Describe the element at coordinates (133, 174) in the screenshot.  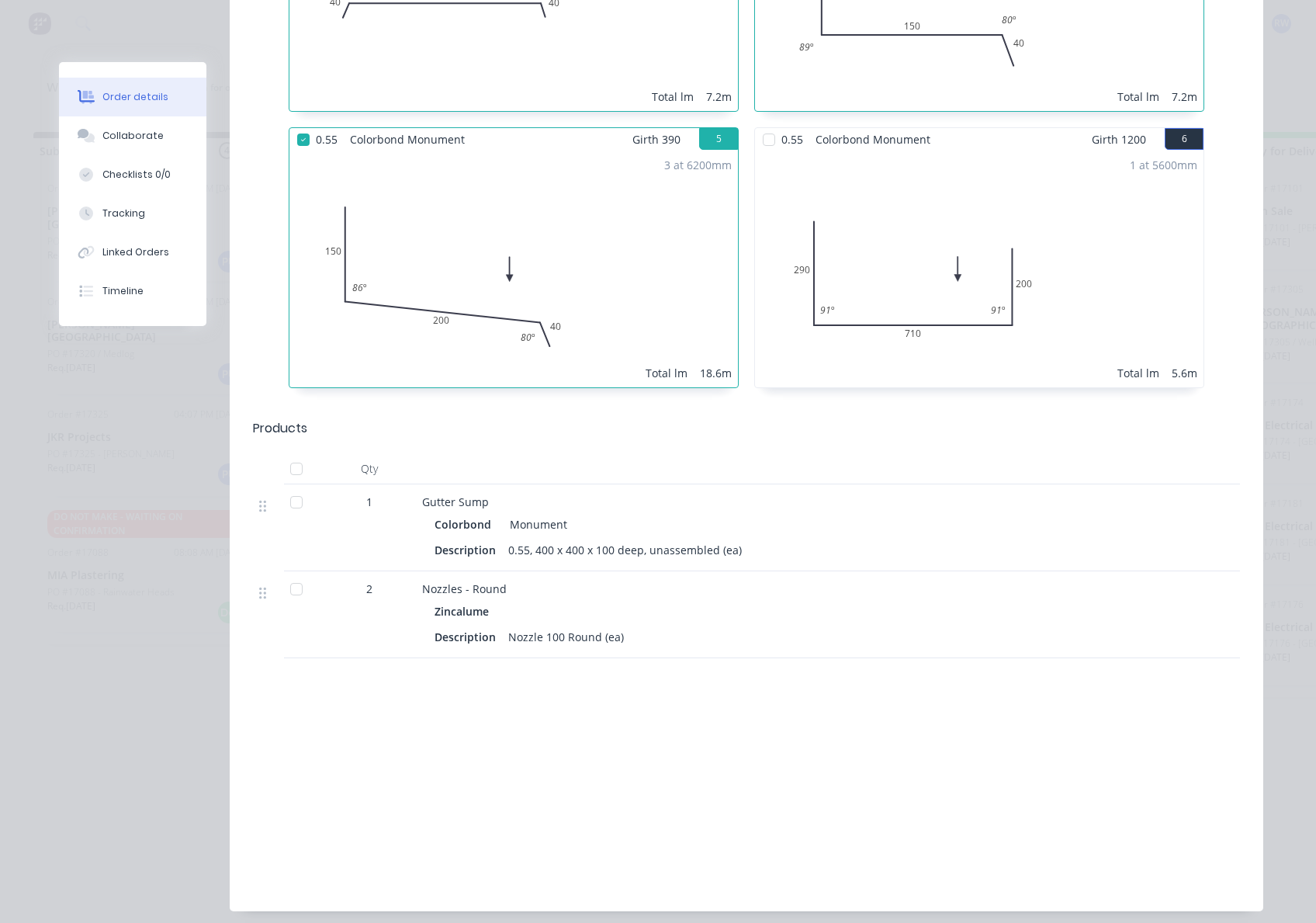
I see `button: Checklists 0/0` at that location.